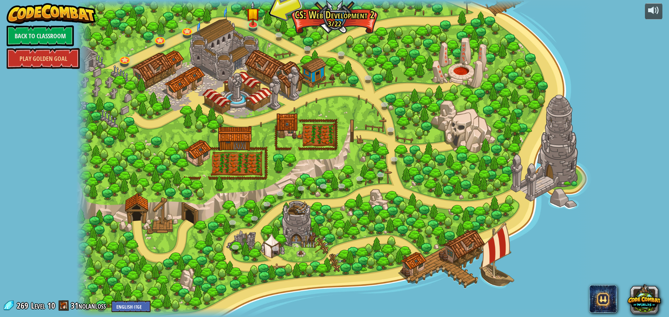 The width and height of the screenshot is (669, 317). I want to click on a: Back to Classroom, so click(40, 36).